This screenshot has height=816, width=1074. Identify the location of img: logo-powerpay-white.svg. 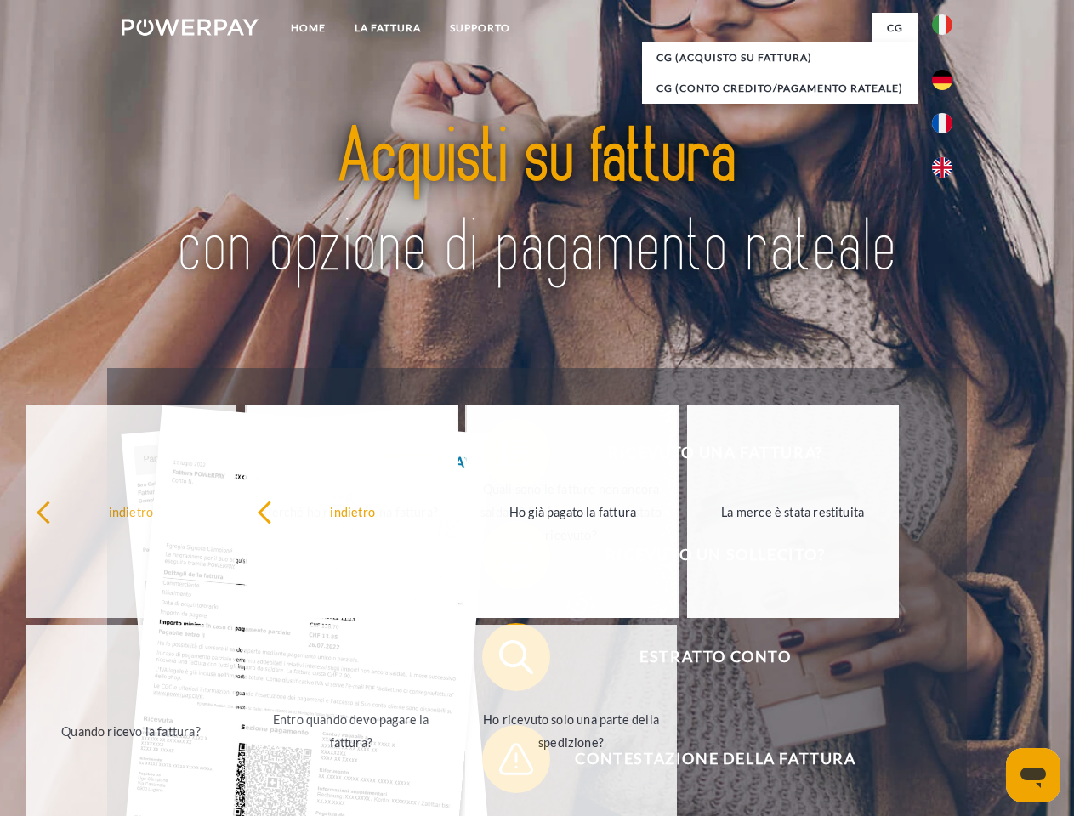
(190, 27).